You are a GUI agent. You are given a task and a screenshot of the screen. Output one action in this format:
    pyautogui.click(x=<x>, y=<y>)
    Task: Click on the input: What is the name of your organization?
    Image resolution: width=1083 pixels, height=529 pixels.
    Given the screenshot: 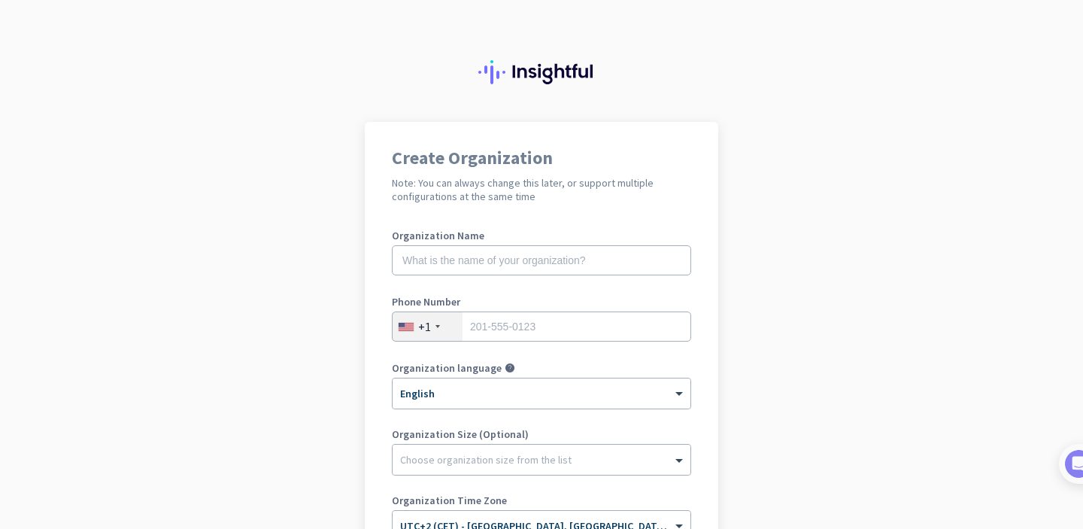 What is the action you would take?
    pyautogui.click(x=541, y=260)
    